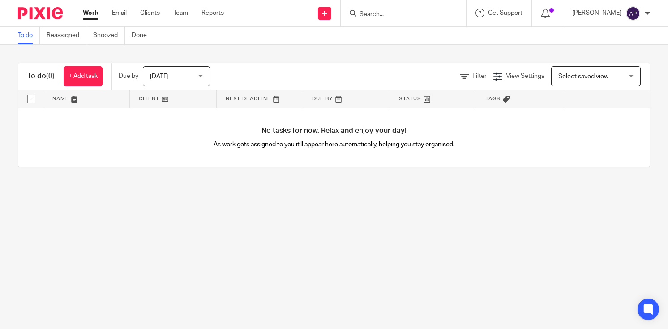 The width and height of the screenshot is (668, 329). I want to click on a: Clients, so click(150, 13).